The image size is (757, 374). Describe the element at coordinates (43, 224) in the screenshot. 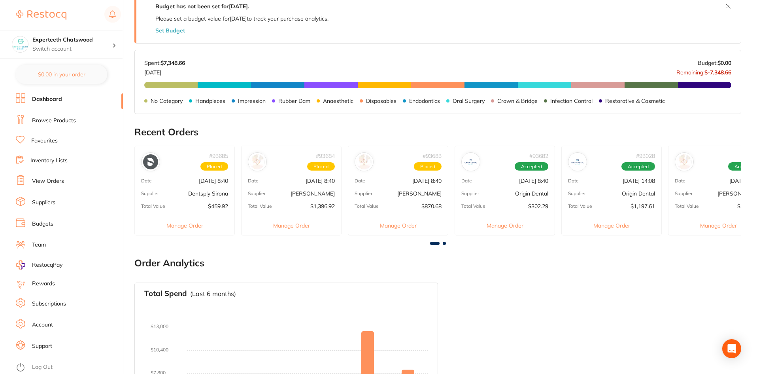

I see `a: Budgets` at that location.